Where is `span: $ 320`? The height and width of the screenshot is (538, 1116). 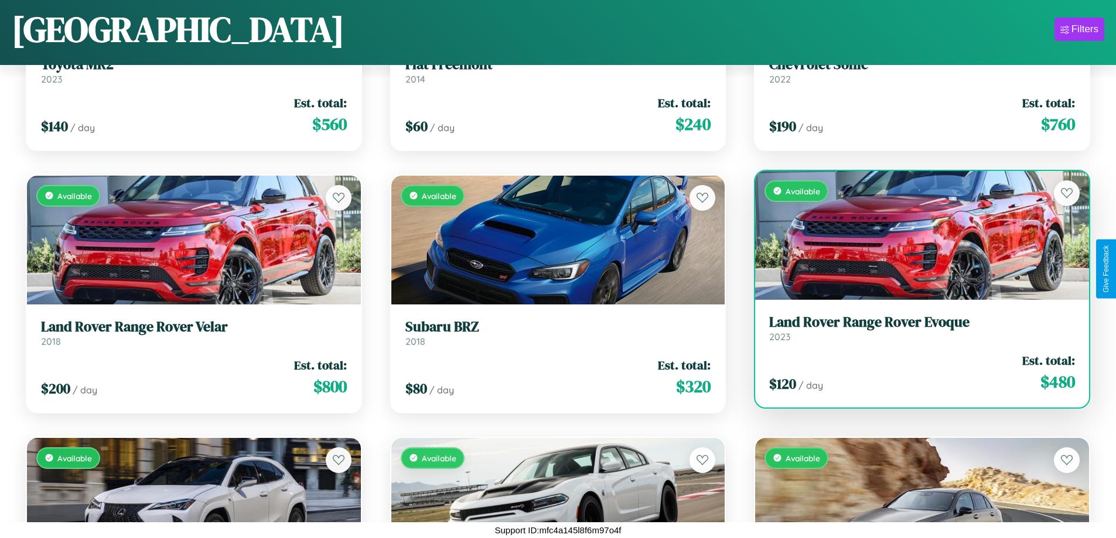
span: $ 320 is located at coordinates (693, 387).